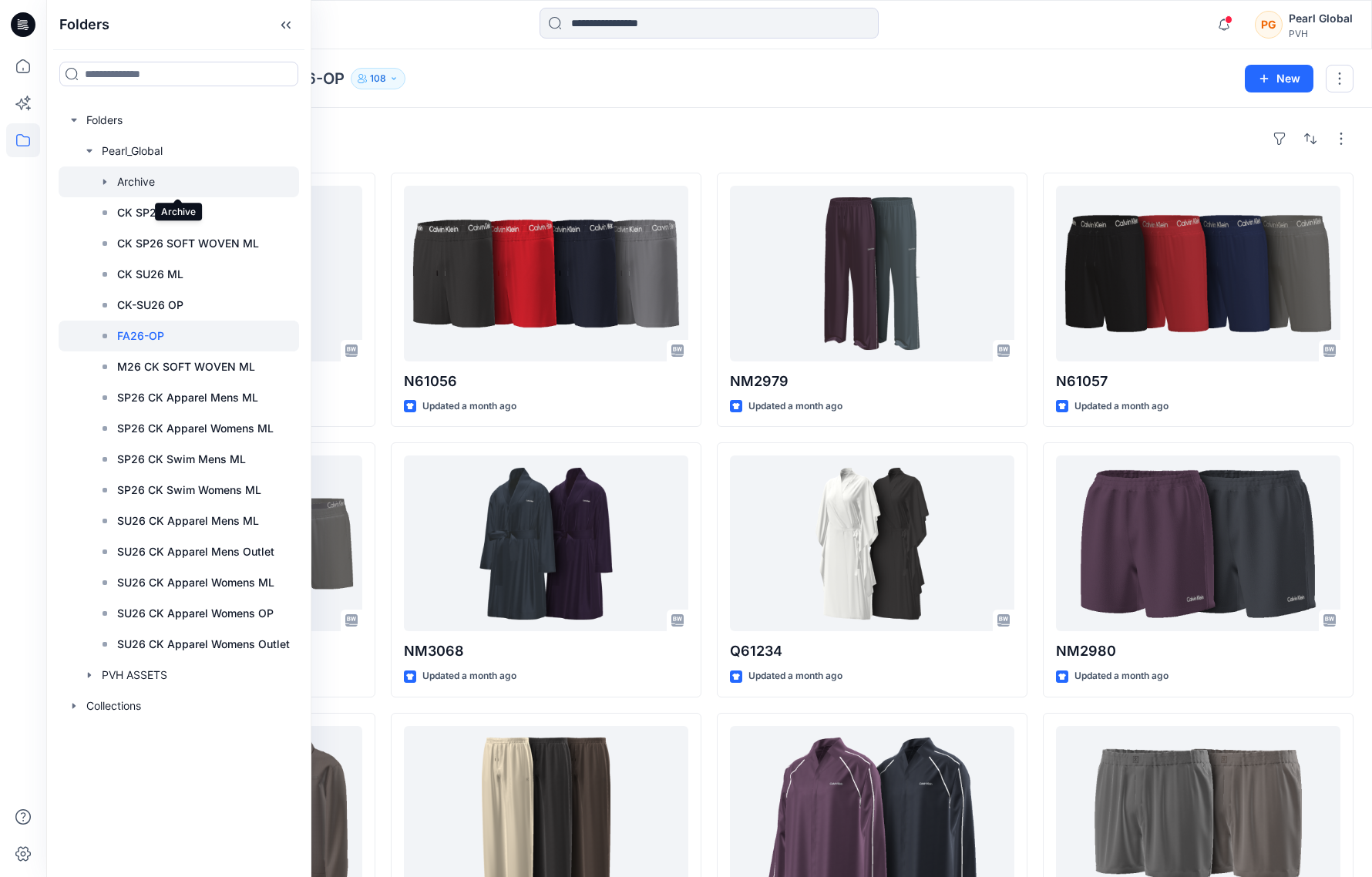 This screenshot has height=877, width=1372. What do you see at coordinates (204, 644) in the screenshot?
I see `p: SU26 CK Apparel Womens Outlet` at bounding box center [204, 644].